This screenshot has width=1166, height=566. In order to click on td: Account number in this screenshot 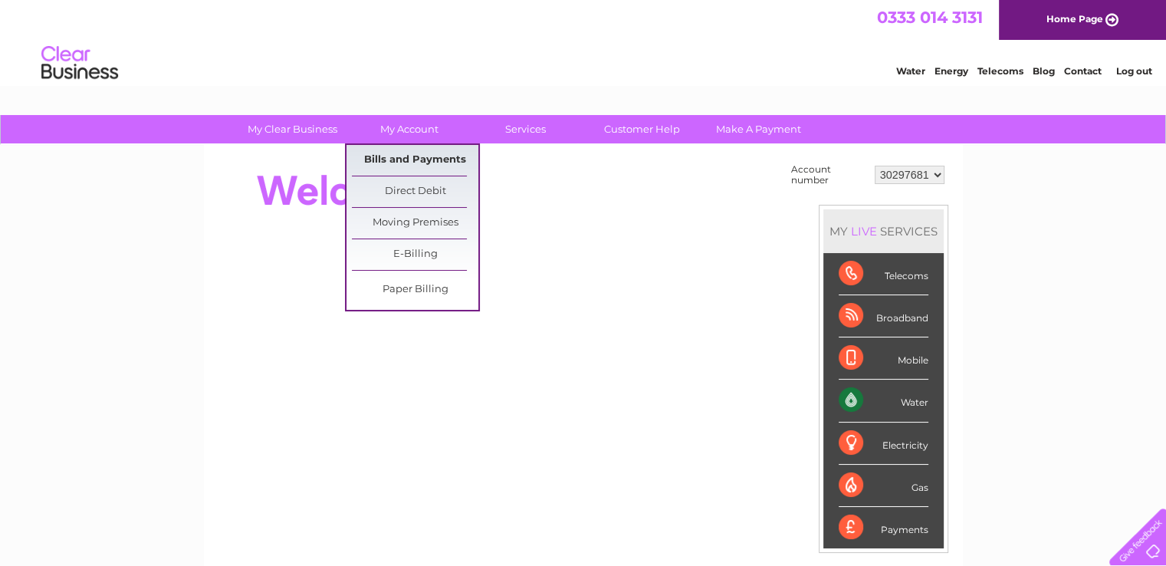, I will do `click(829, 175)`.